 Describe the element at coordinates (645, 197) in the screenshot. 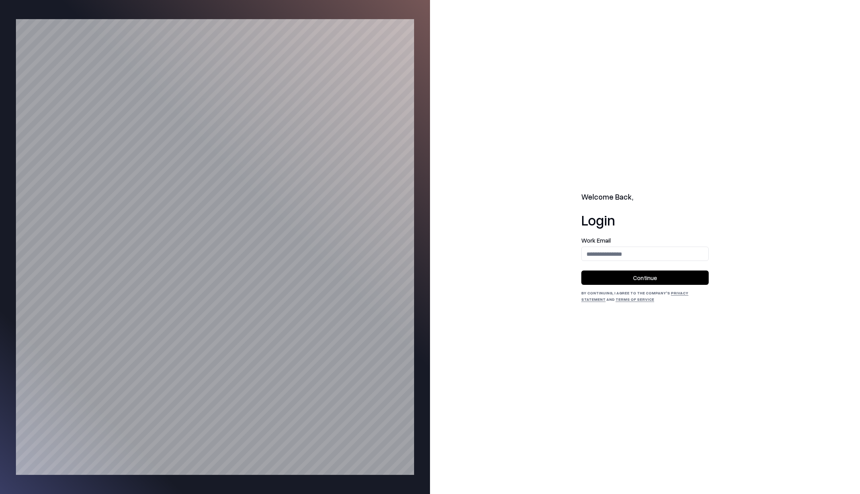

I see `h2: Welcome Back,` at that location.